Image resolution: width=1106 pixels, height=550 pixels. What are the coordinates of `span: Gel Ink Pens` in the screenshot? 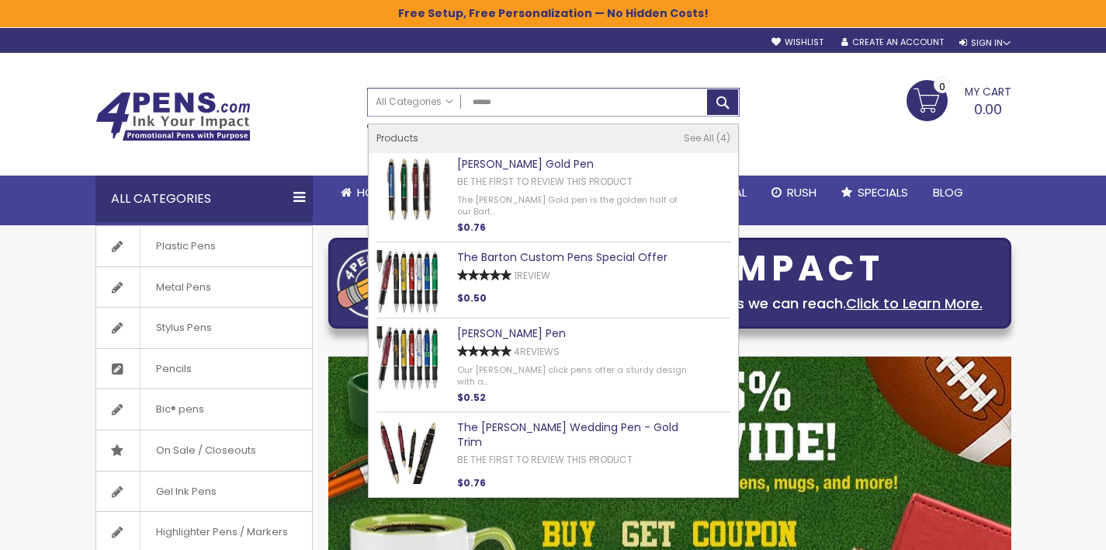 It's located at (186, 491).